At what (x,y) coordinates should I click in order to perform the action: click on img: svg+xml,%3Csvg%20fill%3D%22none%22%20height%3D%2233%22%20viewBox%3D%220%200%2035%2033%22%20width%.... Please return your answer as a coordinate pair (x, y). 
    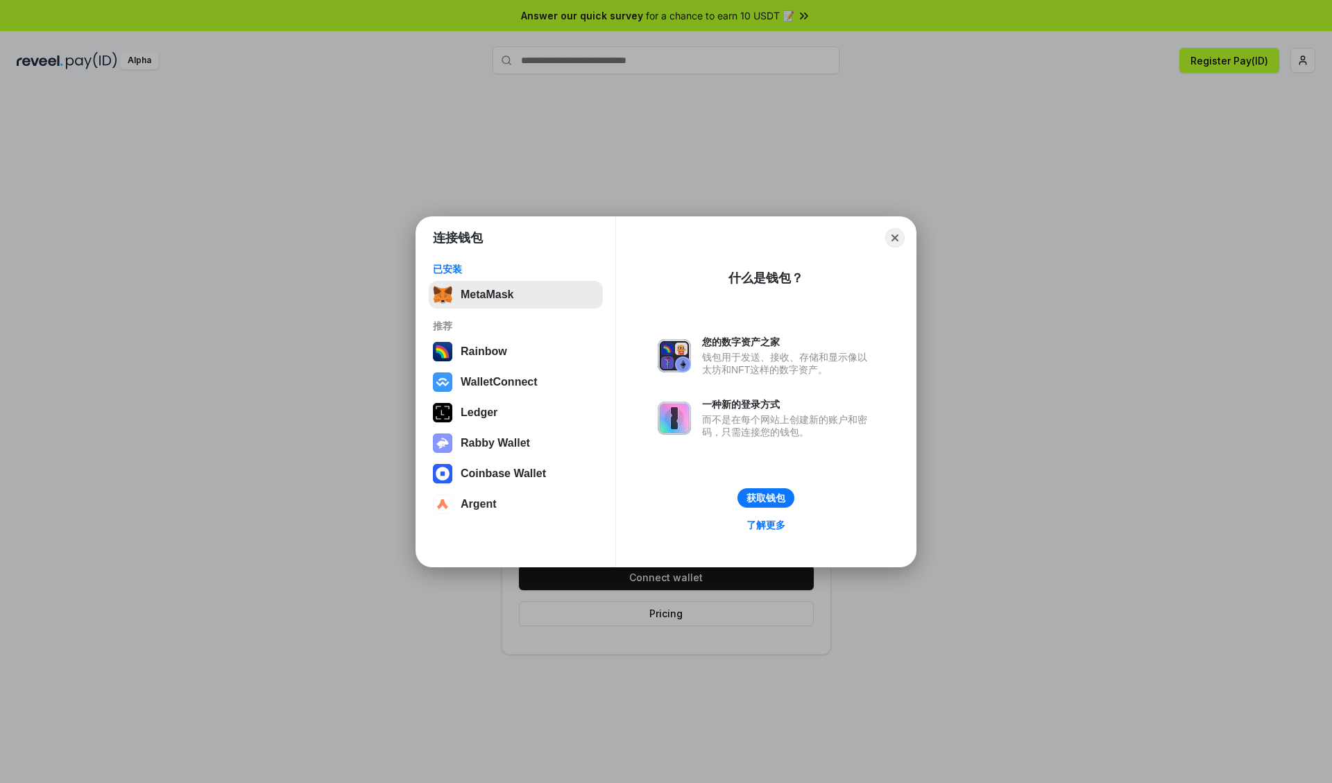
    Looking at the image, I should click on (443, 295).